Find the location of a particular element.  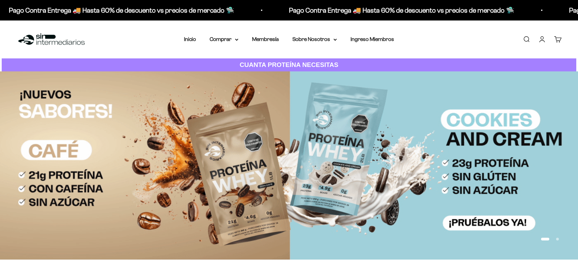

p: Pago Contra Entrega 🚚 Hasta 60% de descuento vs precios de mercado 🛸 is located at coordinates (236, 10).